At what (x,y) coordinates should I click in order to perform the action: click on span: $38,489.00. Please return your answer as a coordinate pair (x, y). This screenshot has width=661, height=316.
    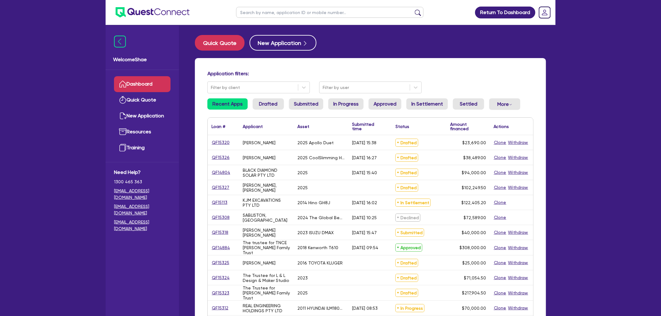
    Looking at the image, I should click on (475, 158).